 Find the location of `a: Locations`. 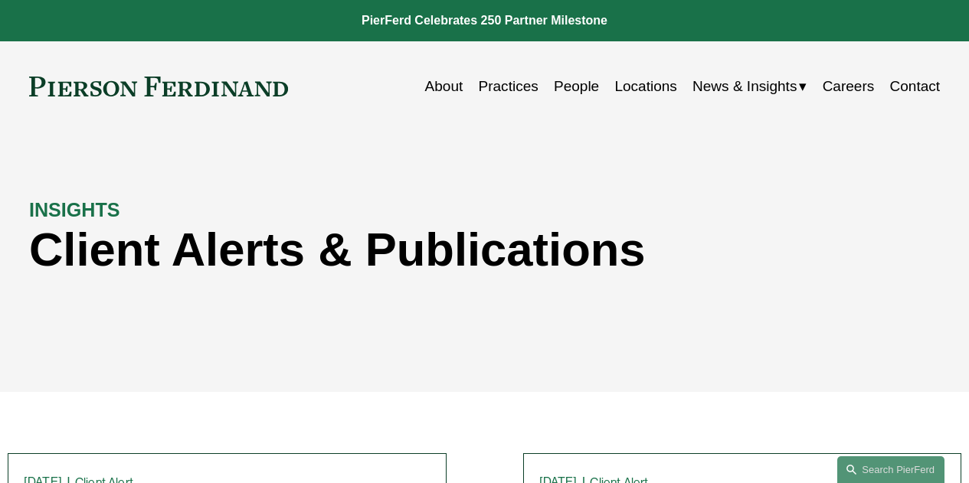

a: Locations is located at coordinates (645, 87).